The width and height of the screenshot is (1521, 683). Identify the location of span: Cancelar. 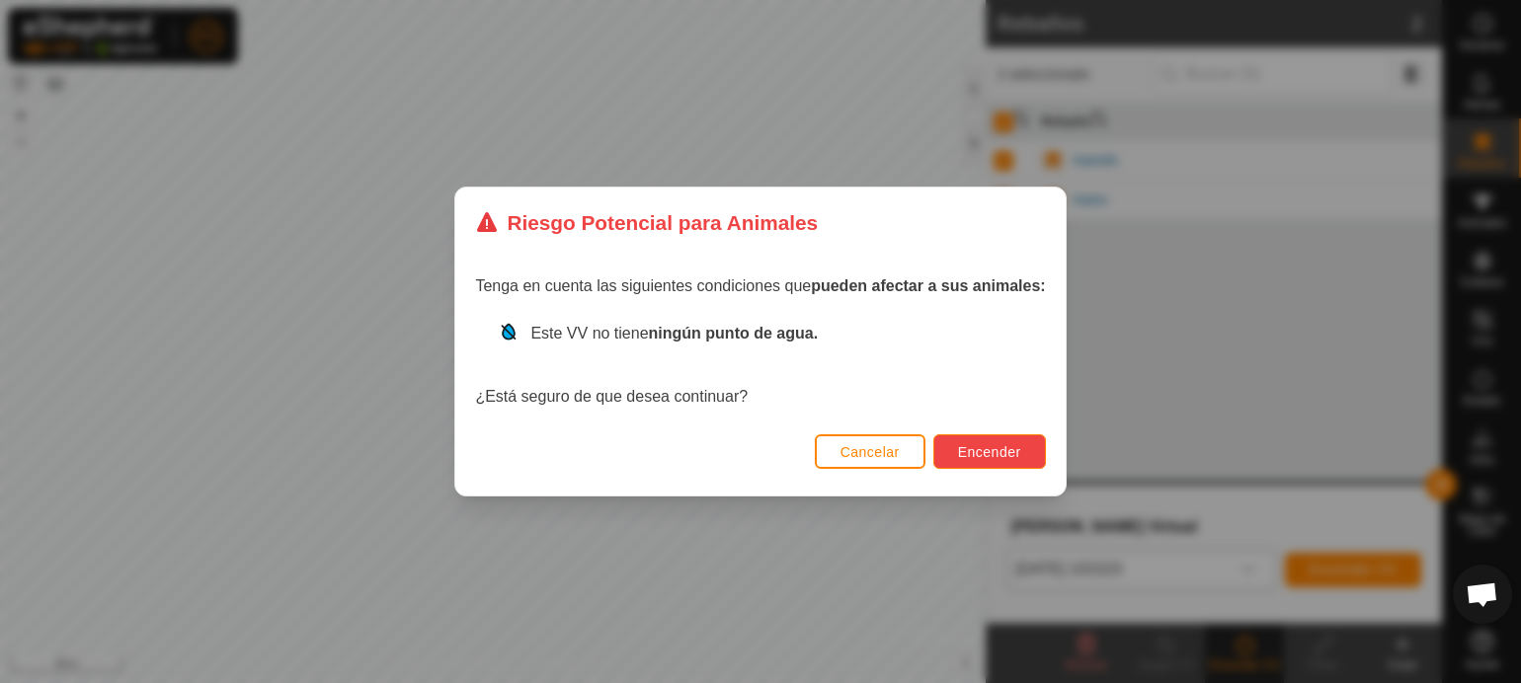
(870, 452).